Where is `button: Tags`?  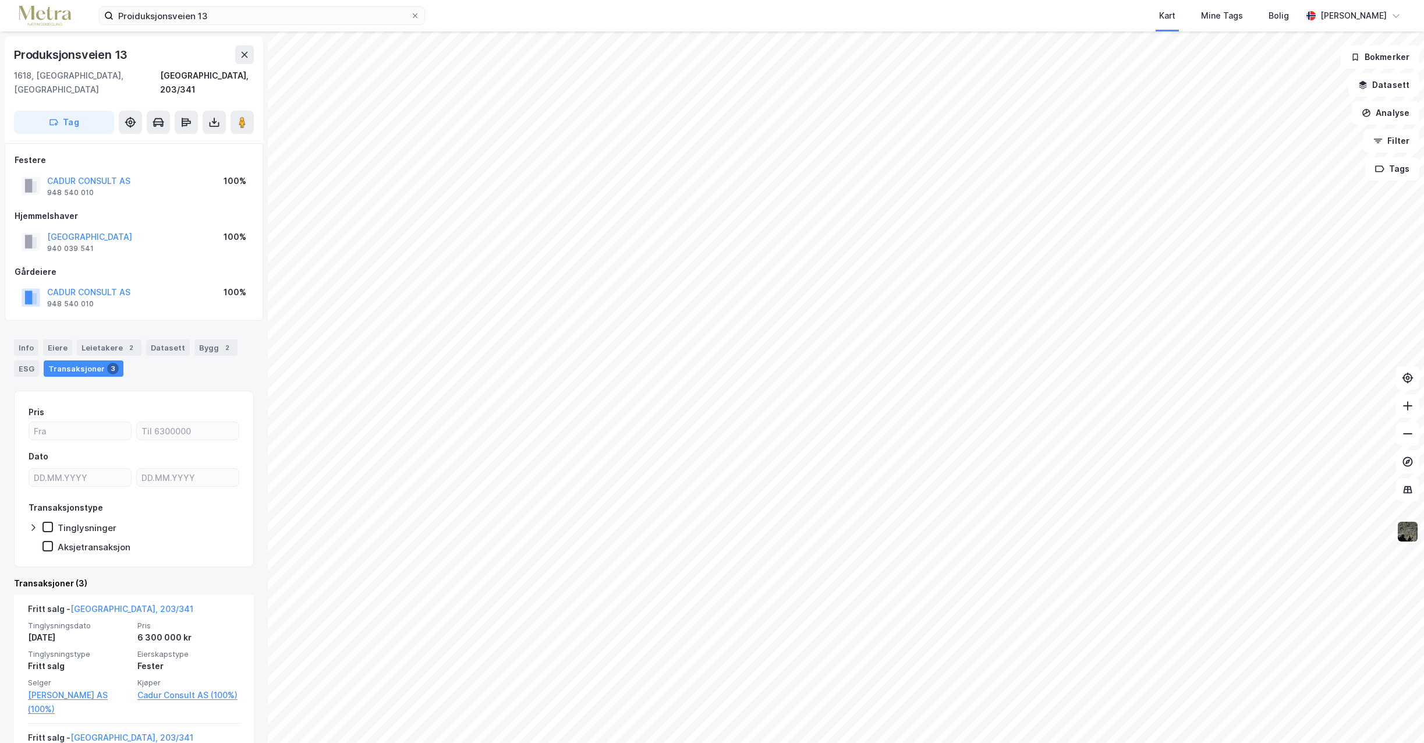 button: Tags is located at coordinates (1392, 169).